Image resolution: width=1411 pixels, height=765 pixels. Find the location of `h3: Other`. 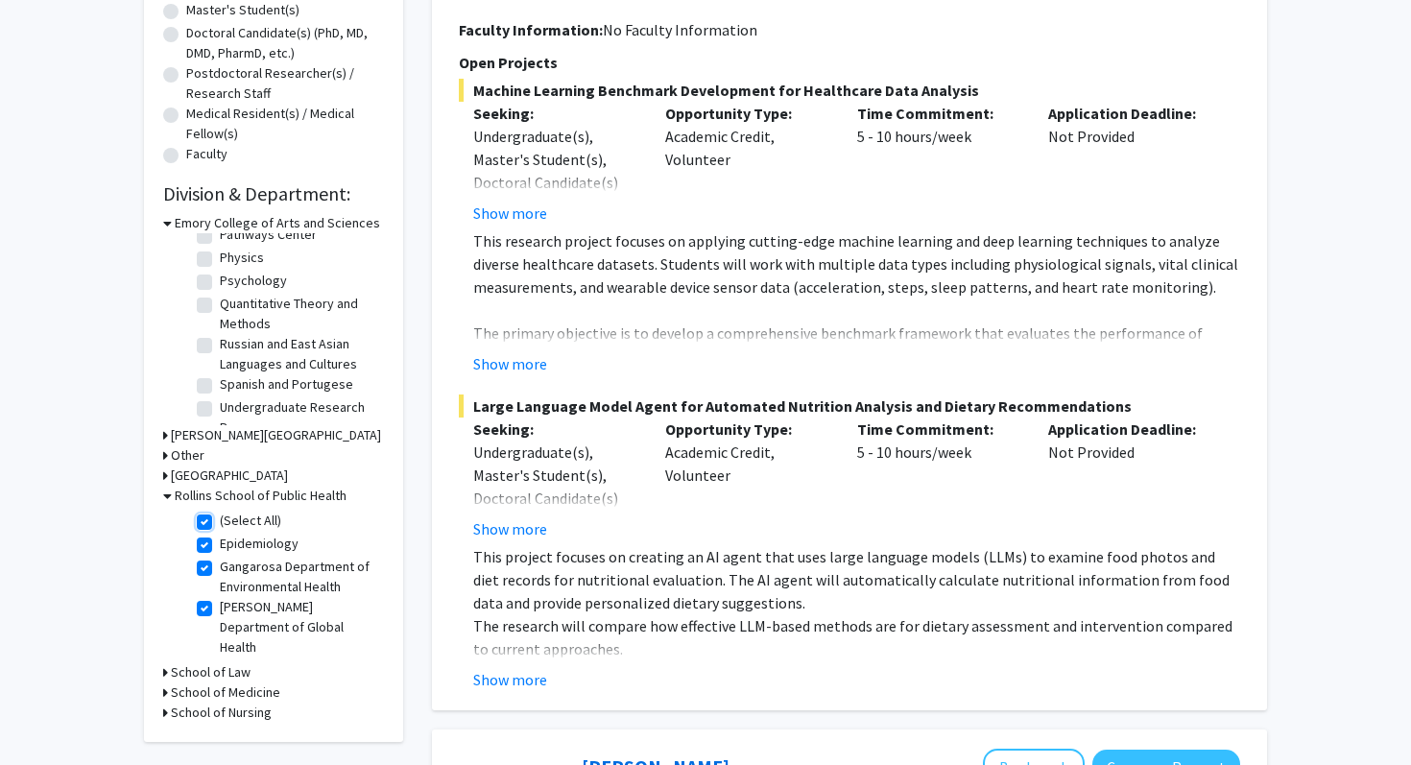

h3: Other is located at coordinates (187, 455).